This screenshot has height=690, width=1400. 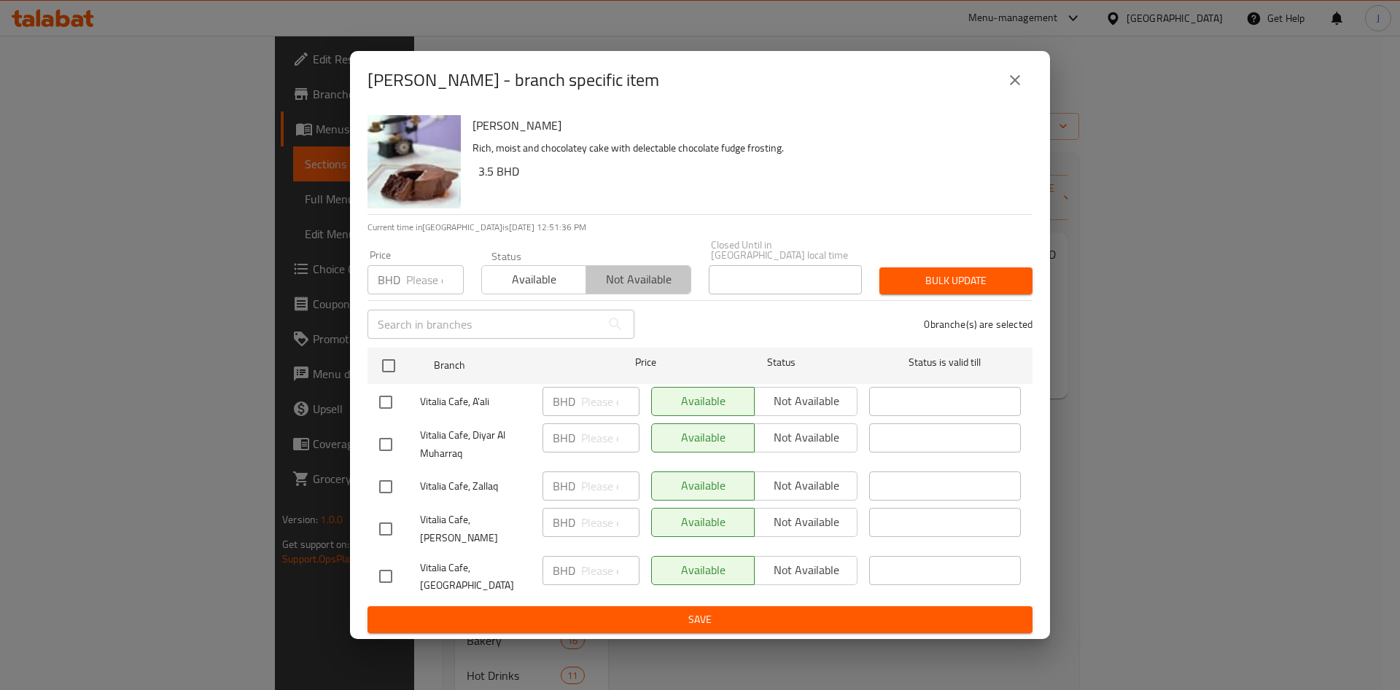 I want to click on button: Not available, so click(x=638, y=280).